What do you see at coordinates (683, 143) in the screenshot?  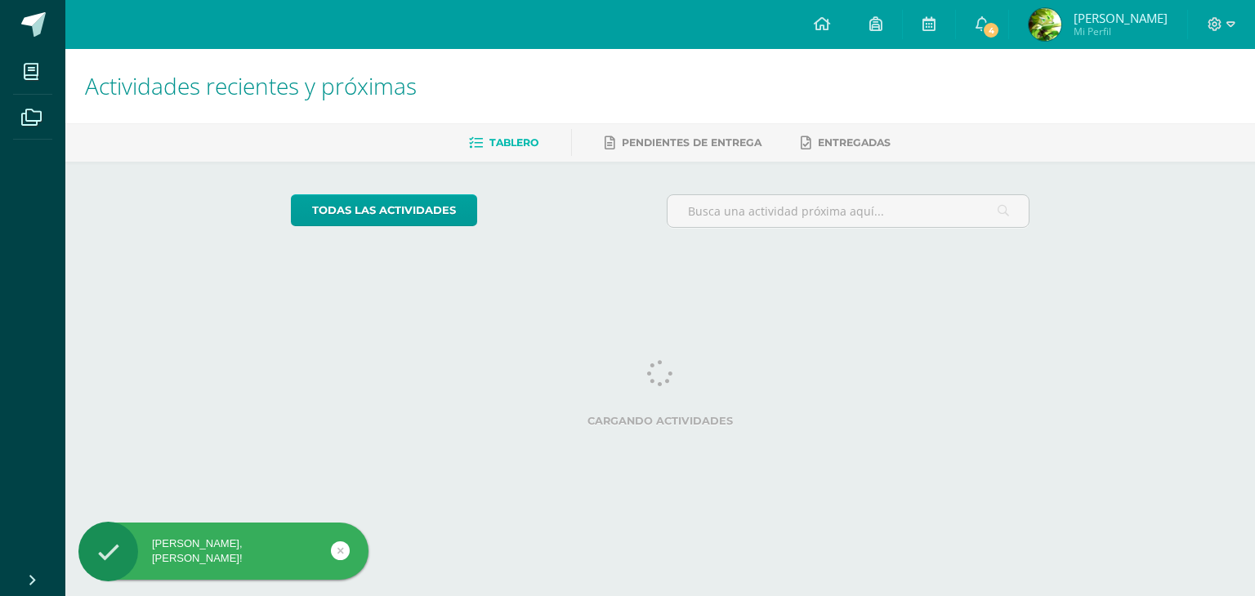 I see `a: Pendientes de entrega` at bounding box center [683, 143].